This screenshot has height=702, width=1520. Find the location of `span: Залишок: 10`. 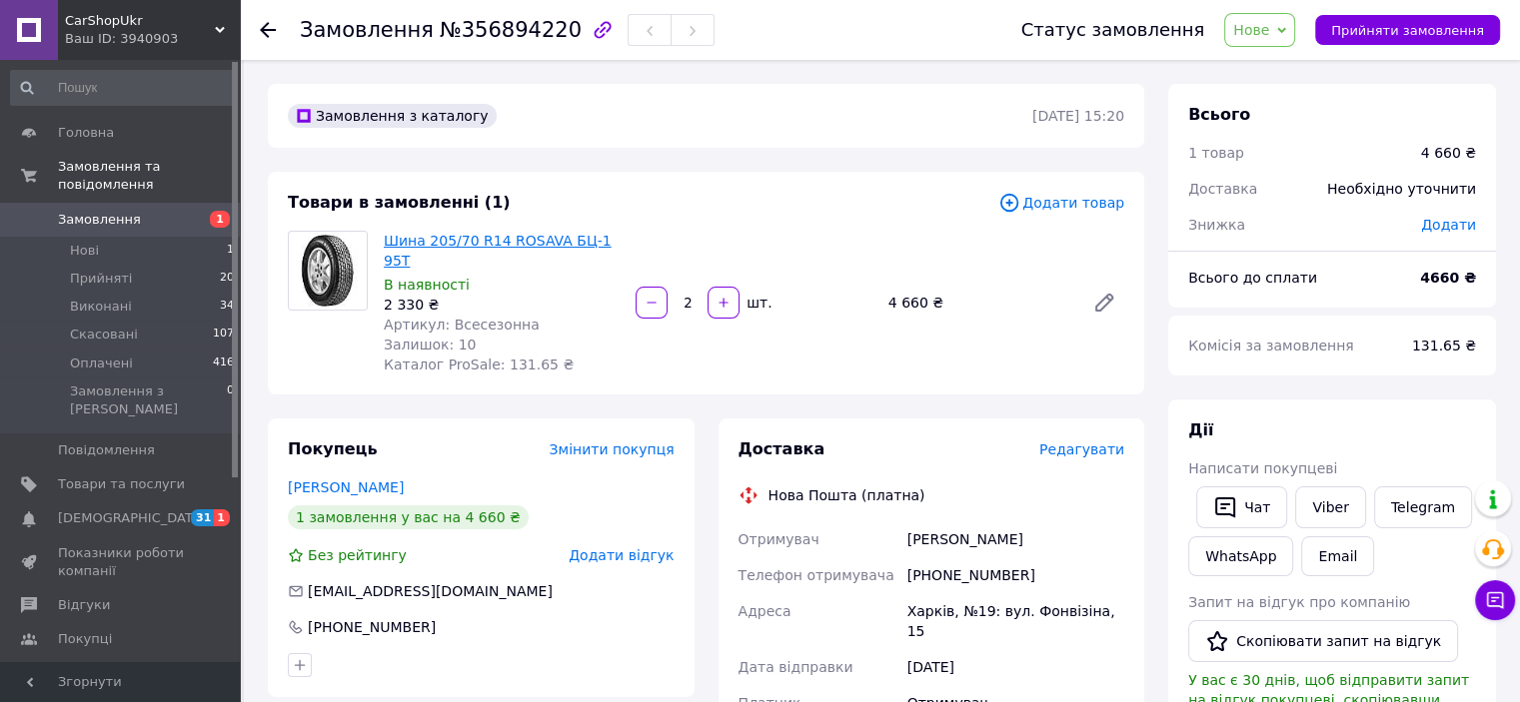

span: Залишок: 10 is located at coordinates (430, 345).